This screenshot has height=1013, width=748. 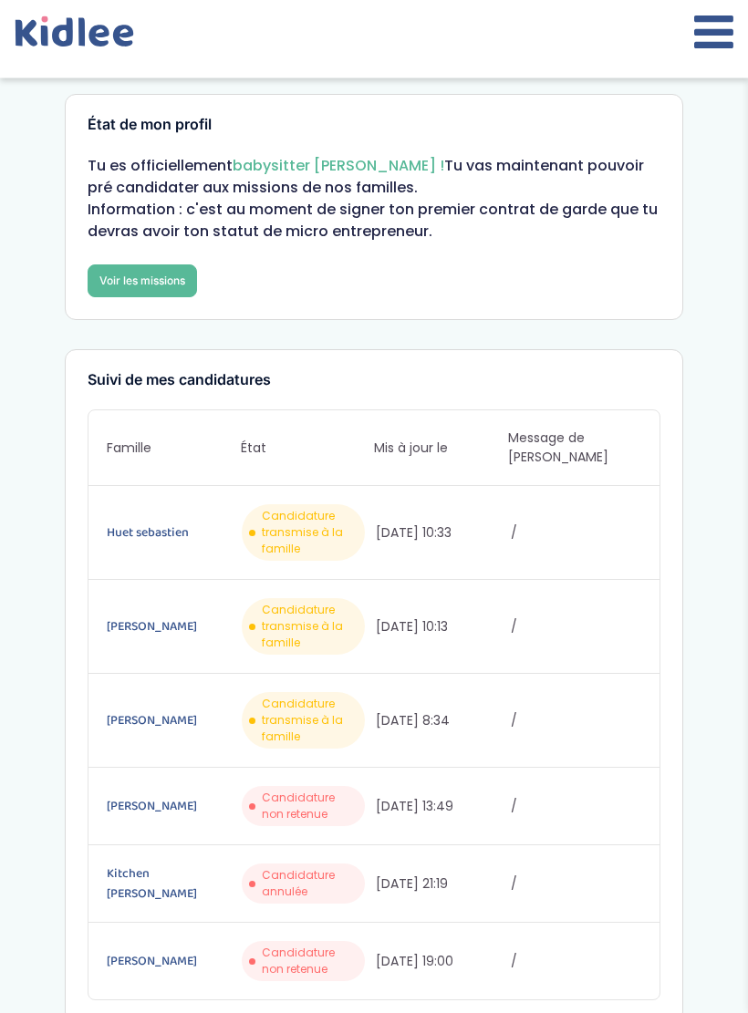 I want to click on p: Information : c'est au moment de signer ton premier contrat de garde que tu devras avoir ton stat..., so click(x=374, y=222).